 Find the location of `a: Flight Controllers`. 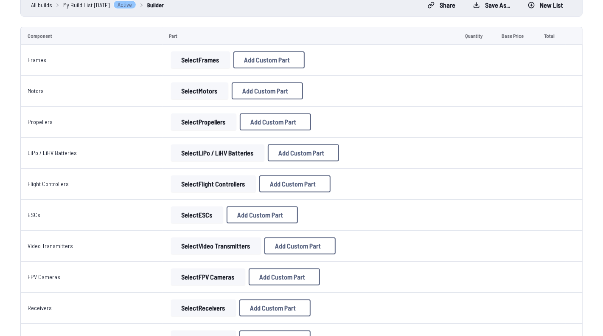

a: Flight Controllers is located at coordinates (48, 183).